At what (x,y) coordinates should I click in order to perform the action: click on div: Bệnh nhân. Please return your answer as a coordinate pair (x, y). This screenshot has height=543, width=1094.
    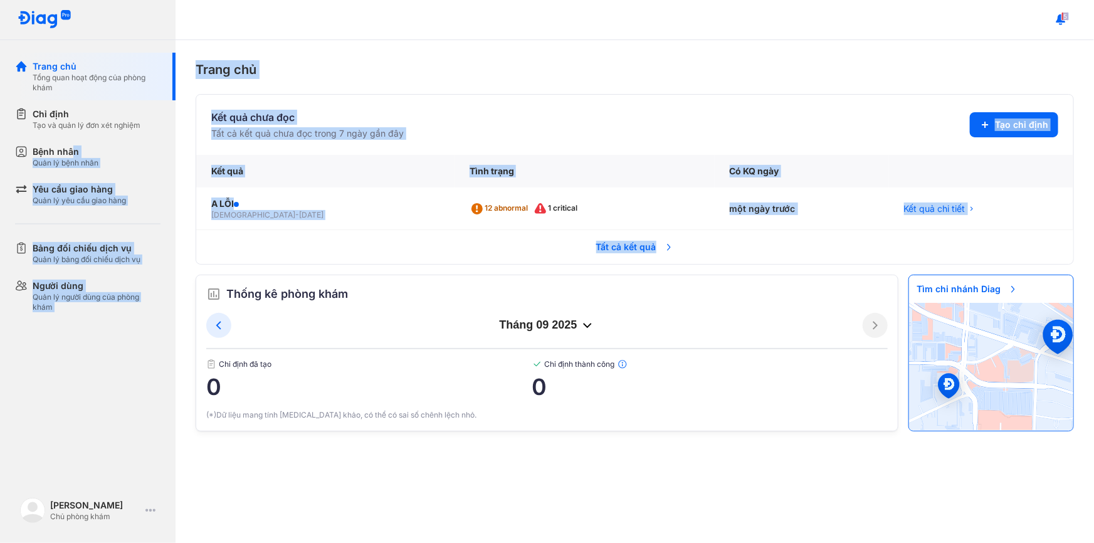
    Looking at the image, I should click on (65, 152).